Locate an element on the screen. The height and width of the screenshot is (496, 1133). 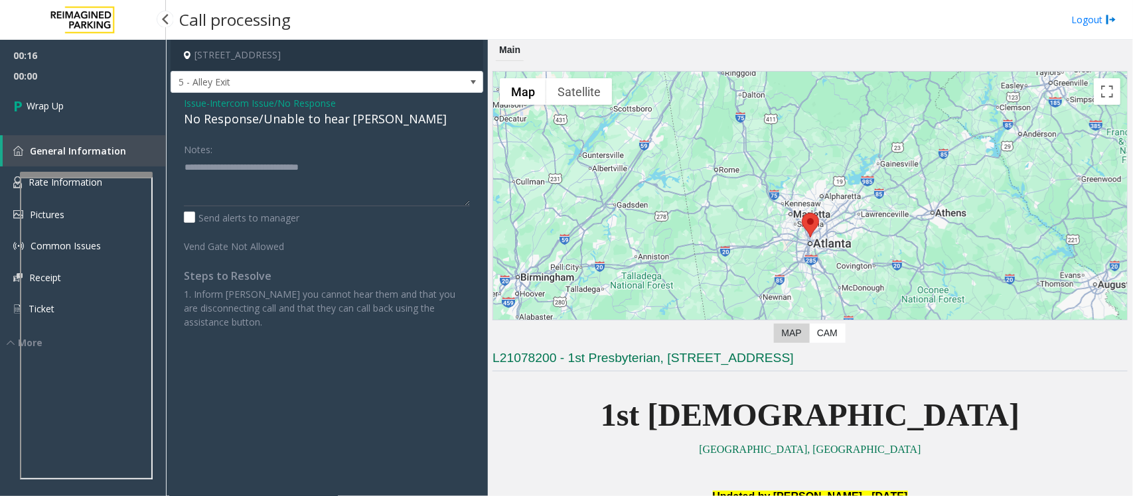
label: Vend Gate Not Allowed is located at coordinates (242, 244).